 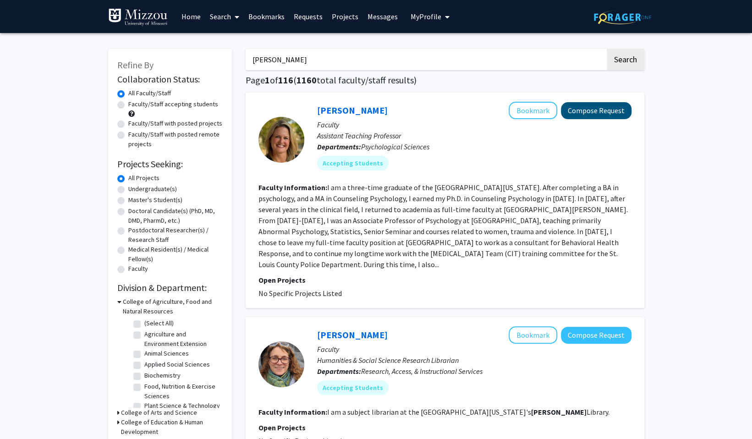 What do you see at coordinates (170, 79) in the screenshot?
I see `h2: Collaboration Status:` at bounding box center [170, 79].